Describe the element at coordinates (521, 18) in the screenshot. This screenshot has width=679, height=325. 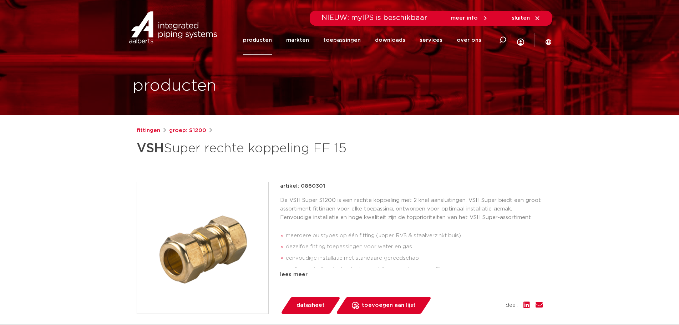
I see `span: sluiten` at that location.